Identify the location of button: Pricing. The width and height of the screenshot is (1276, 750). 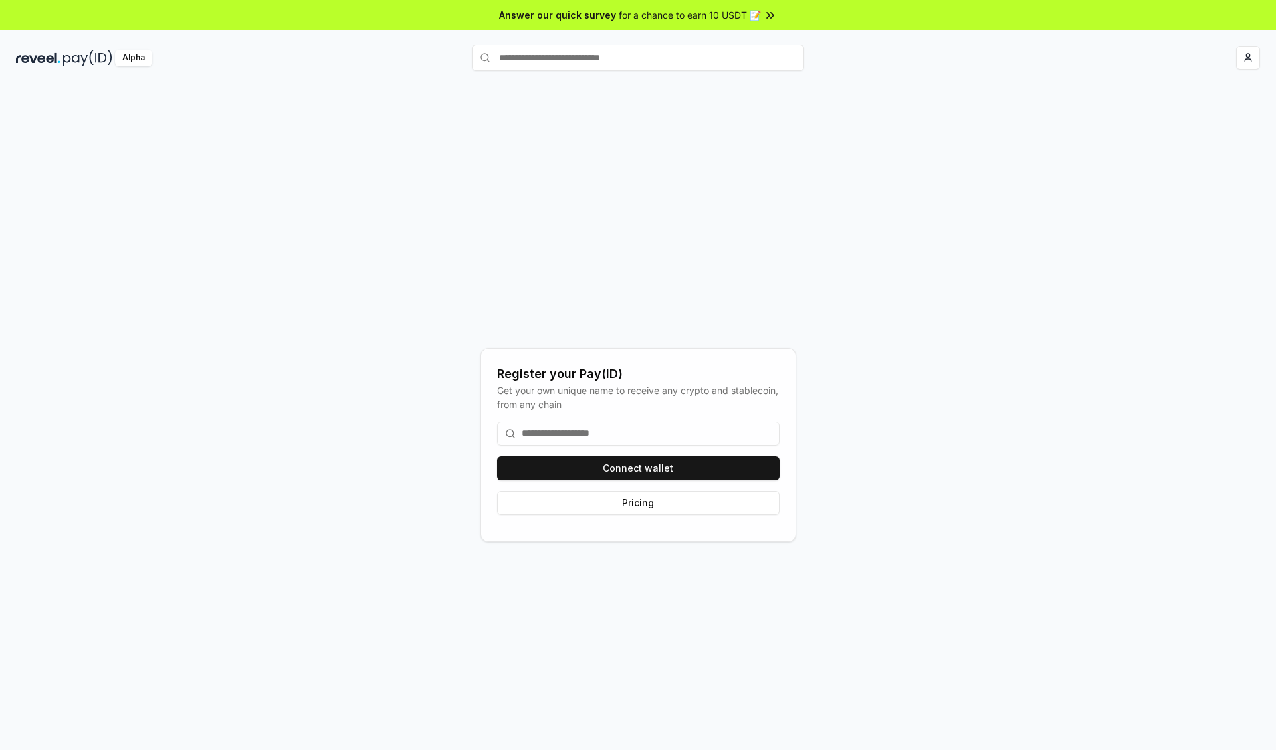
(638, 503).